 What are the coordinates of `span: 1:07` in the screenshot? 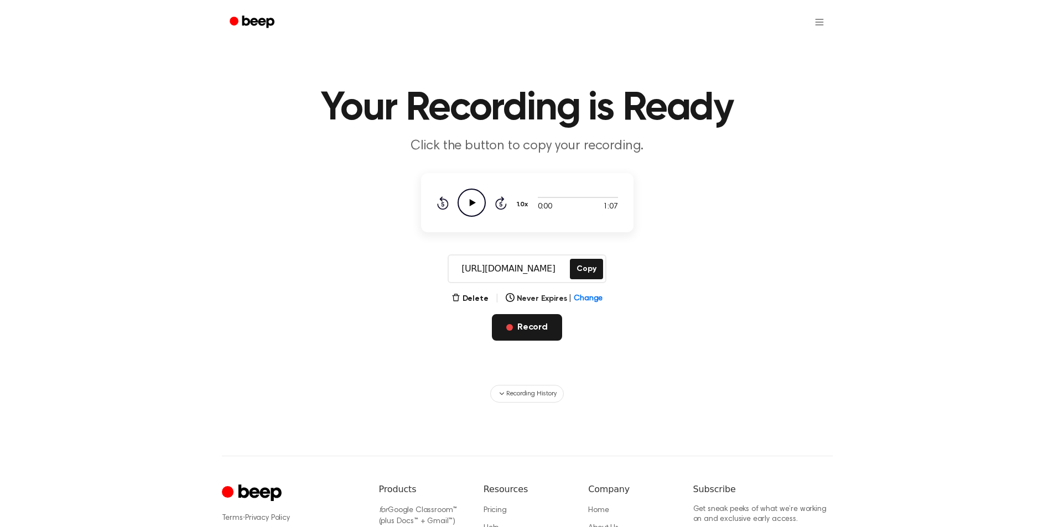 It's located at (610, 207).